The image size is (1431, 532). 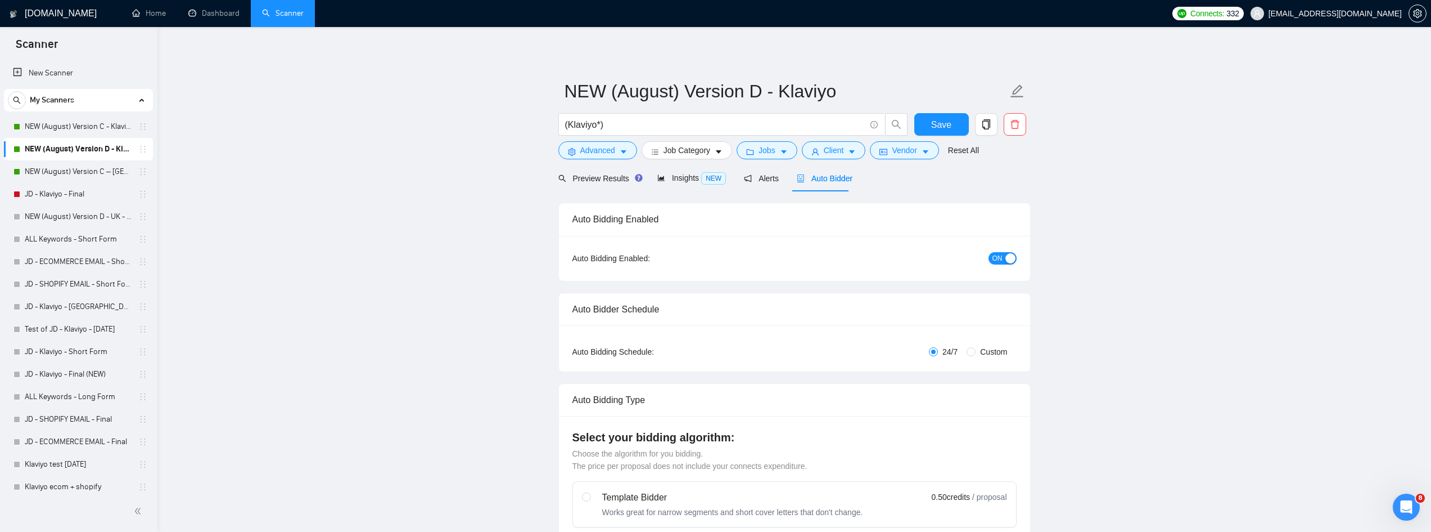 I want to click on a: JD - SHOPIFY EMAIL - Short Form, so click(x=78, y=284).